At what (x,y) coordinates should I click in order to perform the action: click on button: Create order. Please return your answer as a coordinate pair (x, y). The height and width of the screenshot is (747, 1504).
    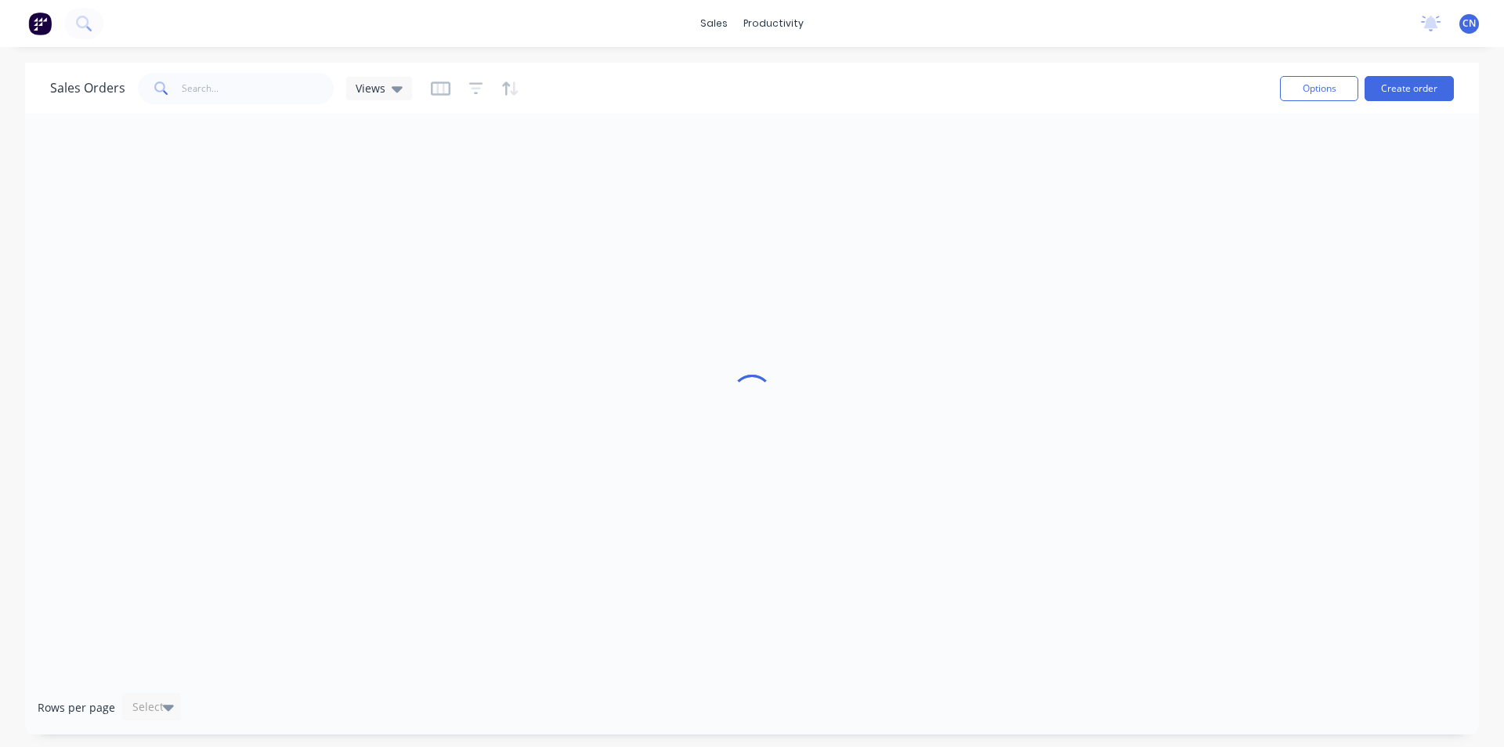
    Looking at the image, I should click on (1409, 89).